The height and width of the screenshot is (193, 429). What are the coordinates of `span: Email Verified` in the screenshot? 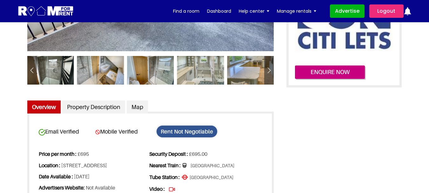 It's located at (66, 131).